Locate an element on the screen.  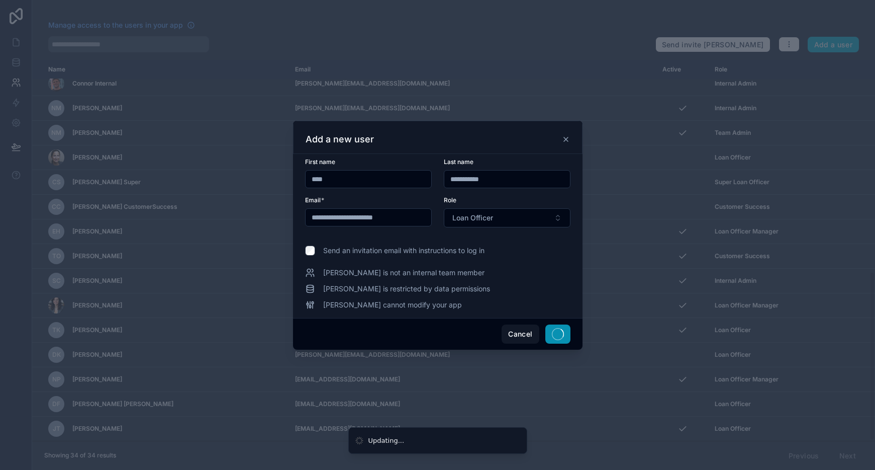
button: Select Button is located at coordinates (507, 218).